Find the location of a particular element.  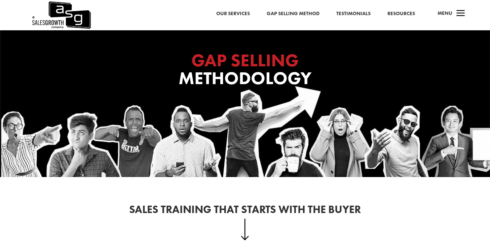

h2: Sales Training That Starts With the Buyer is located at coordinates (245, 211).